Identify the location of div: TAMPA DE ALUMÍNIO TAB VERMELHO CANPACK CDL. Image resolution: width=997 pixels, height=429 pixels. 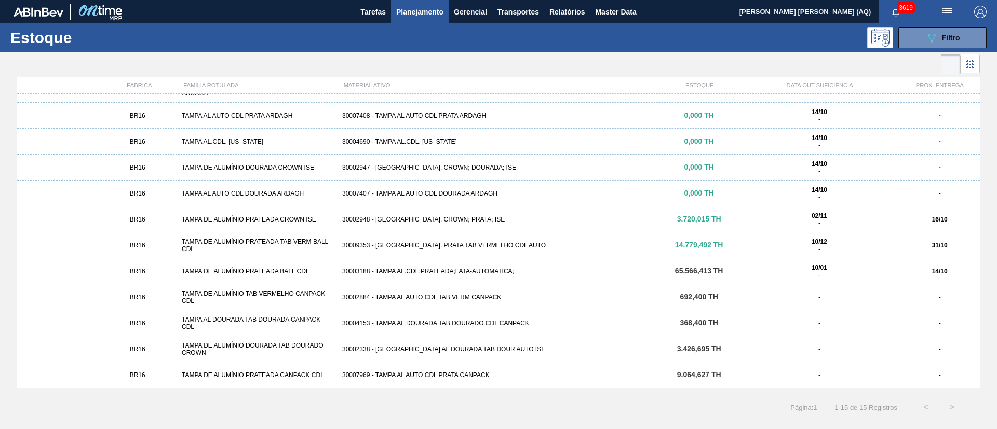
(258, 298).